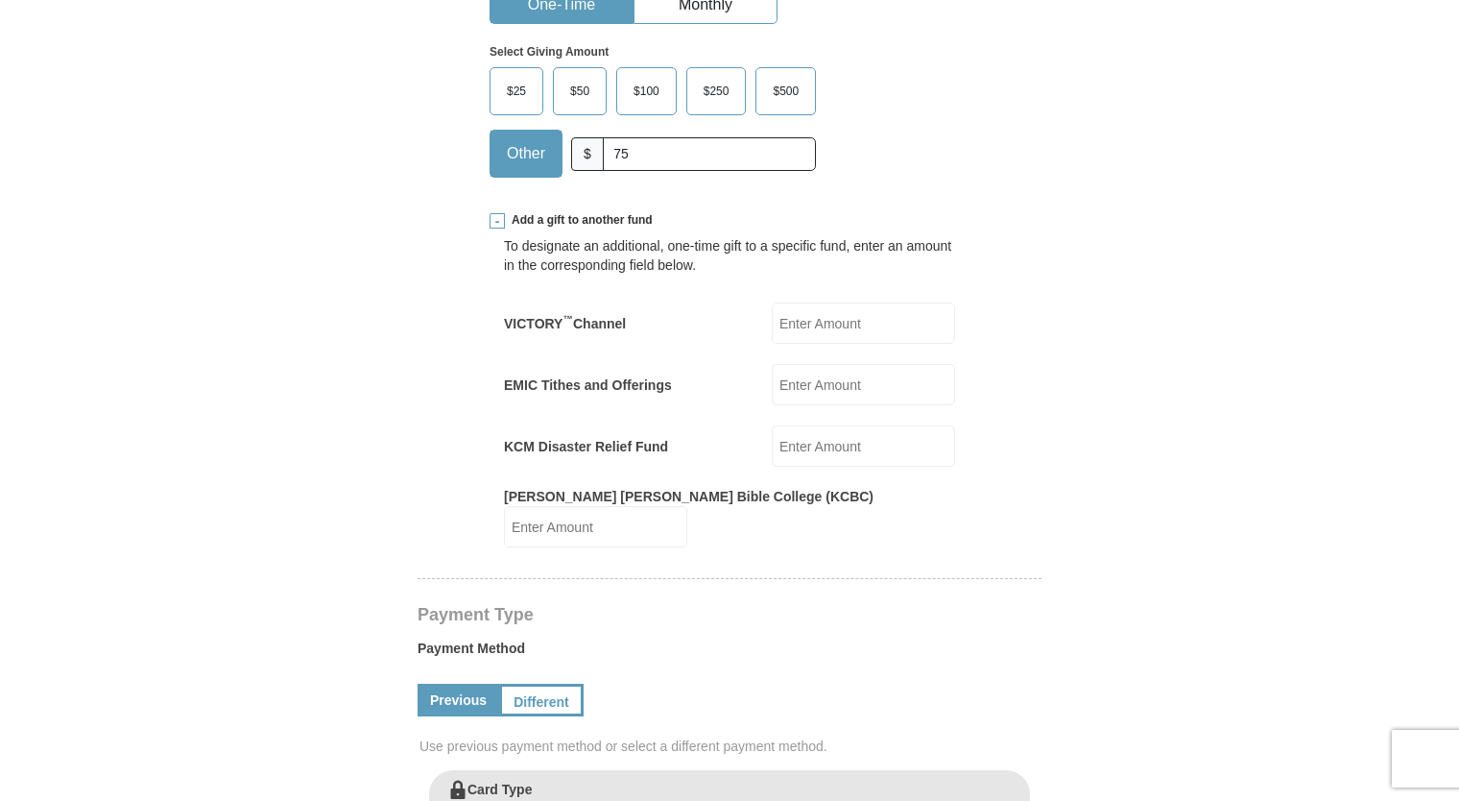  I want to click on label: VICTORY Channel, so click(564, 323).